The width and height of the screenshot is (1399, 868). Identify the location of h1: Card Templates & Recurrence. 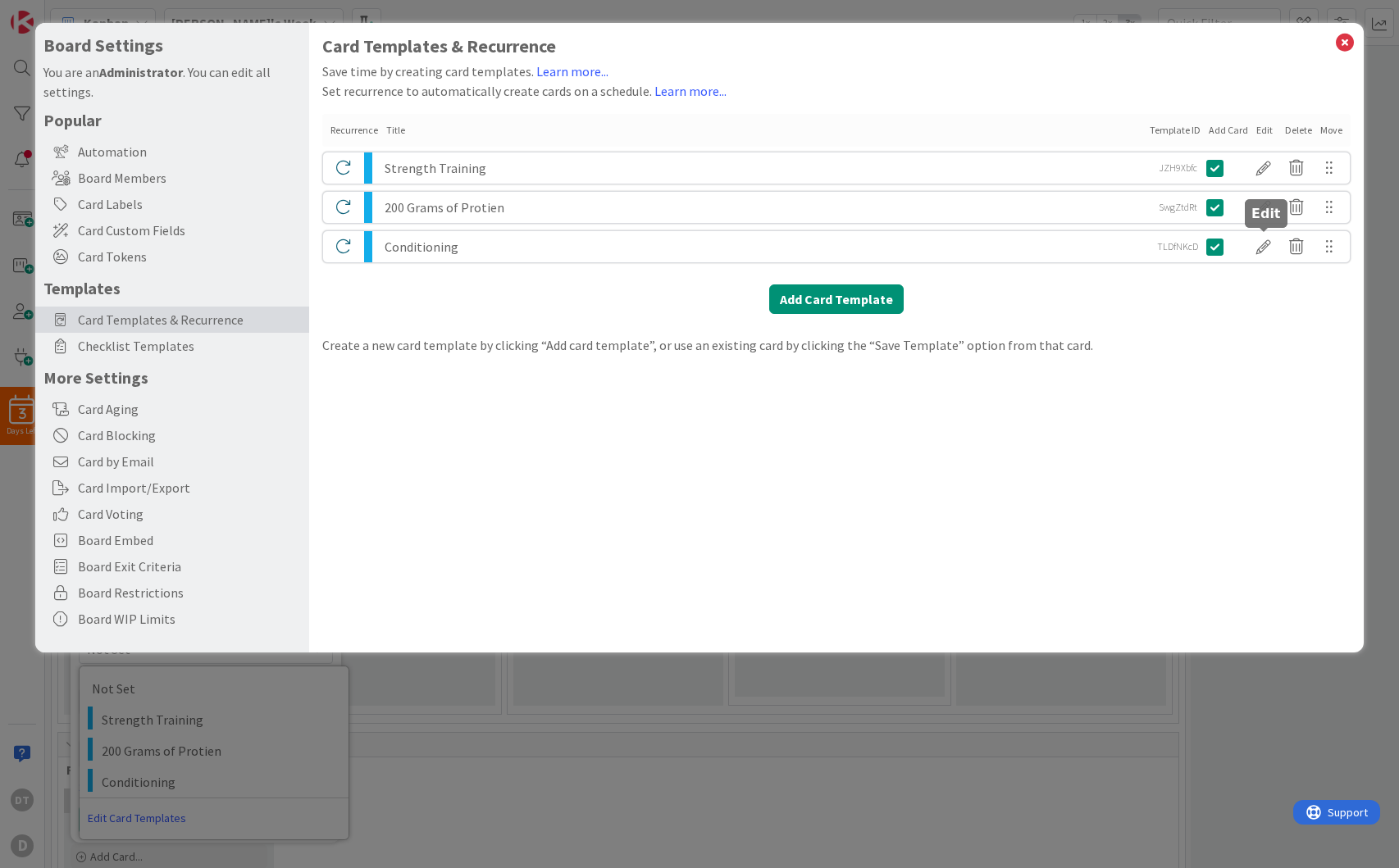
(837, 46).